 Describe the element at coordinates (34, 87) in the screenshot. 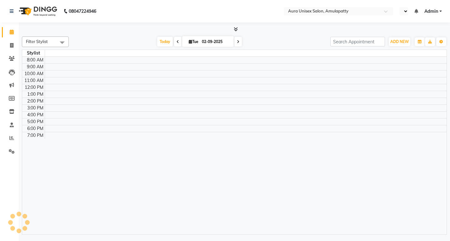

I see `div: 12:00 PM` at that location.